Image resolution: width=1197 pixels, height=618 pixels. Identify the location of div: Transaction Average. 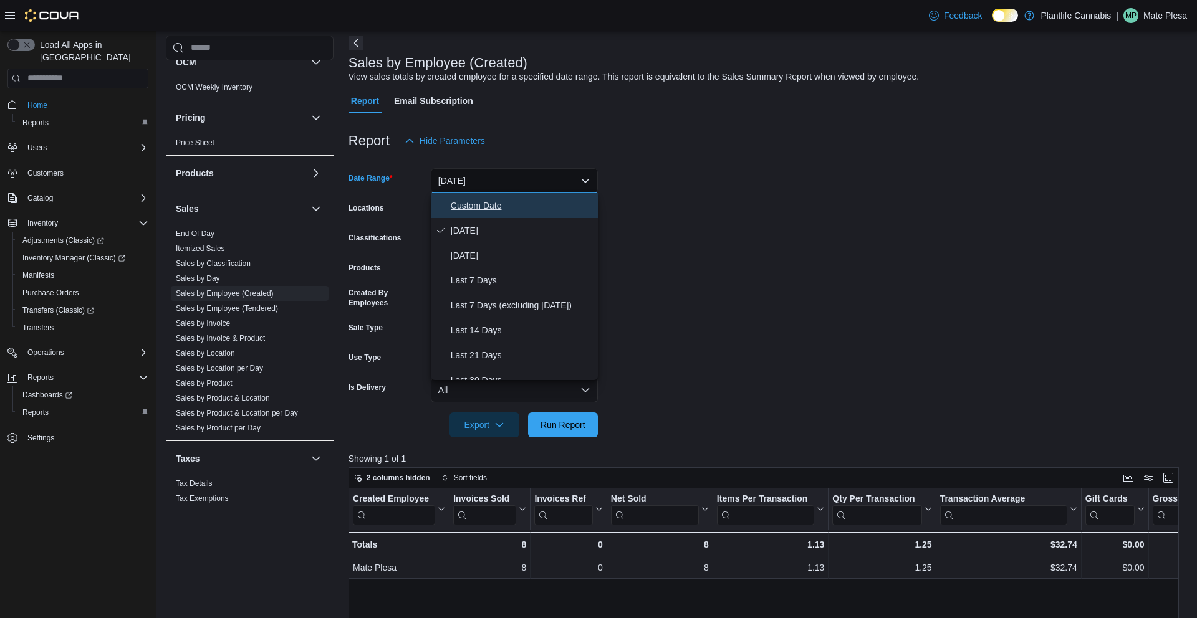
(1003, 509).